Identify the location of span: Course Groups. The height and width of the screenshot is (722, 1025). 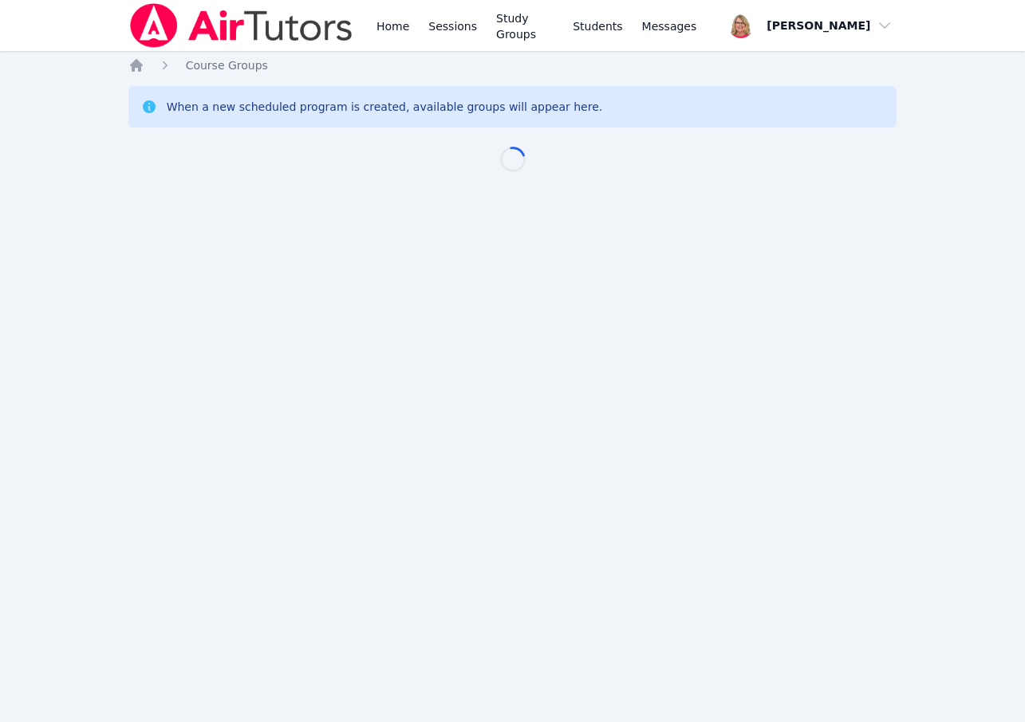
(226, 65).